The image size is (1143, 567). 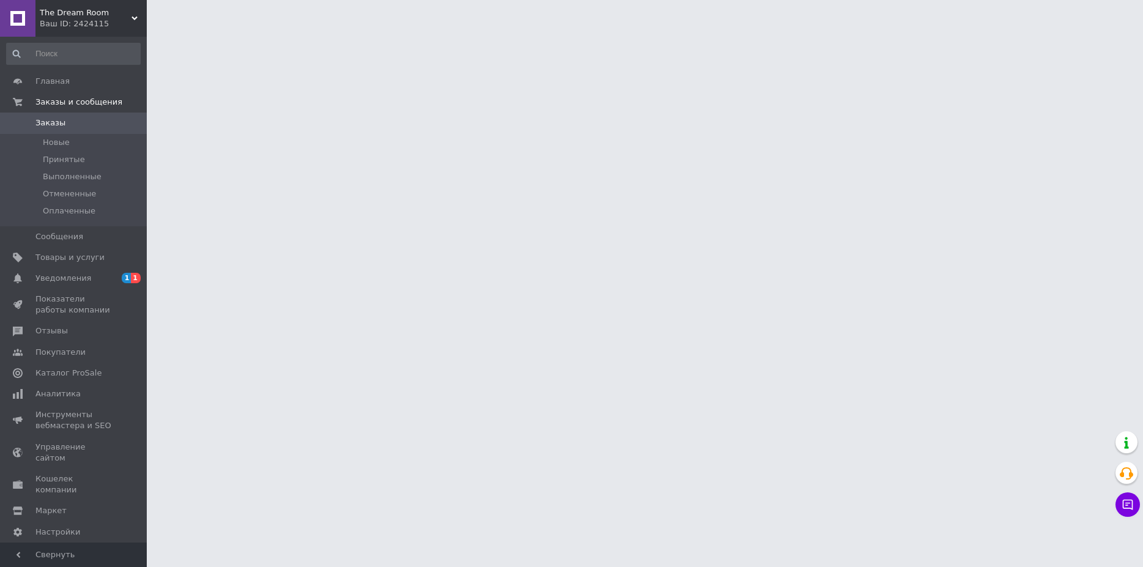 What do you see at coordinates (72, 177) in the screenshot?
I see `span: Выполненные` at bounding box center [72, 177].